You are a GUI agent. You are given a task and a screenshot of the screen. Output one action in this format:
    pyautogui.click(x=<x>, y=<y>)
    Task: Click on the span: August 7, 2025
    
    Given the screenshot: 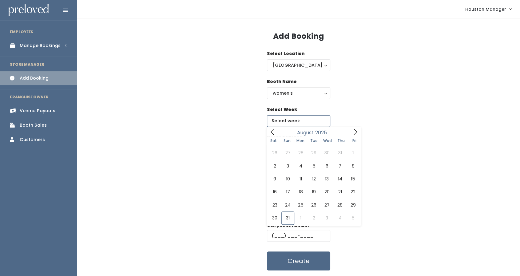 What is the action you would take?
    pyautogui.click(x=340, y=166)
    